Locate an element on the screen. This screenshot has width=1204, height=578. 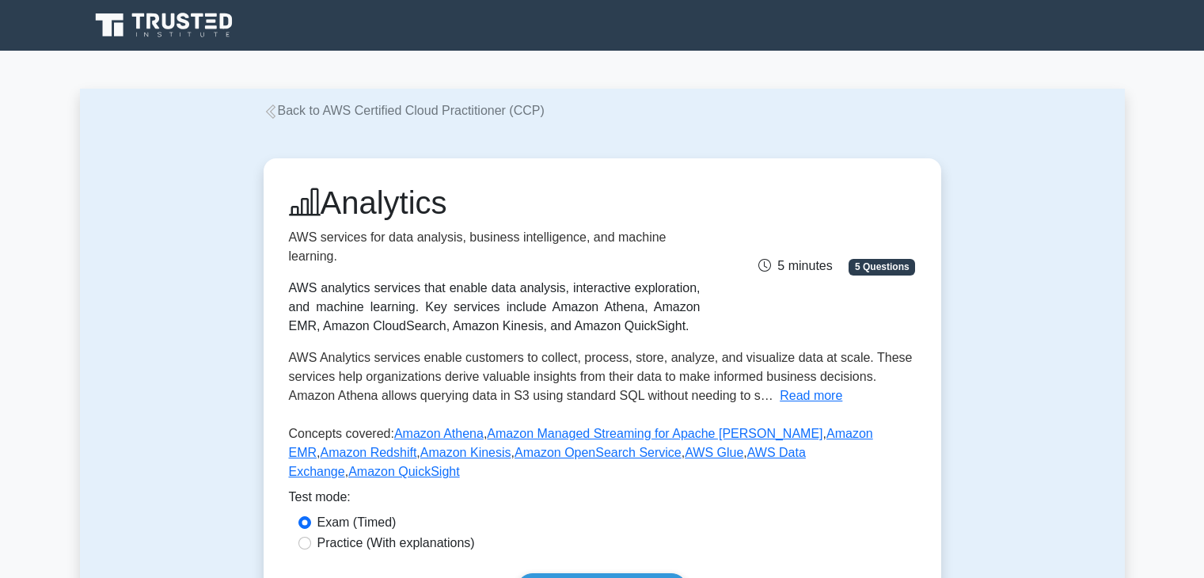
label: Exam (Timed) is located at coordinates (357, 522).